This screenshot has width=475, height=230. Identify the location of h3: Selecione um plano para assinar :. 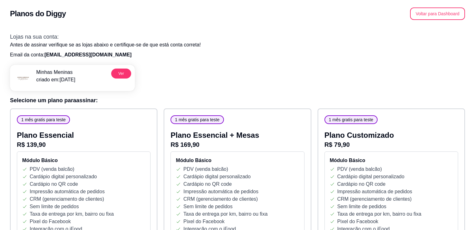
(237, 101).